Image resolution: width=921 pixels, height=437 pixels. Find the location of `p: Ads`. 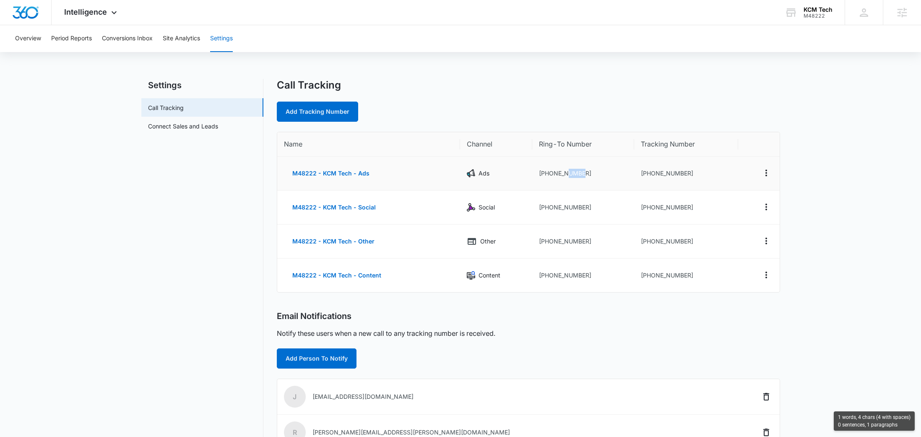

p: Ads is located at coordinates (484, 173).